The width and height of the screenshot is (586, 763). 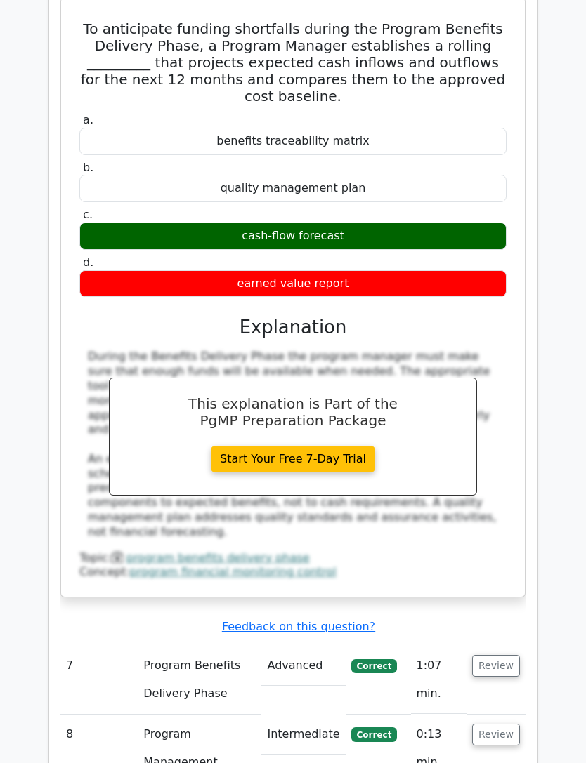 I want to click on h5: To anticipate funding shortfalls during the Program Benefits Delivery Phase, a Program Manager es..., so click(x=293, y=63).